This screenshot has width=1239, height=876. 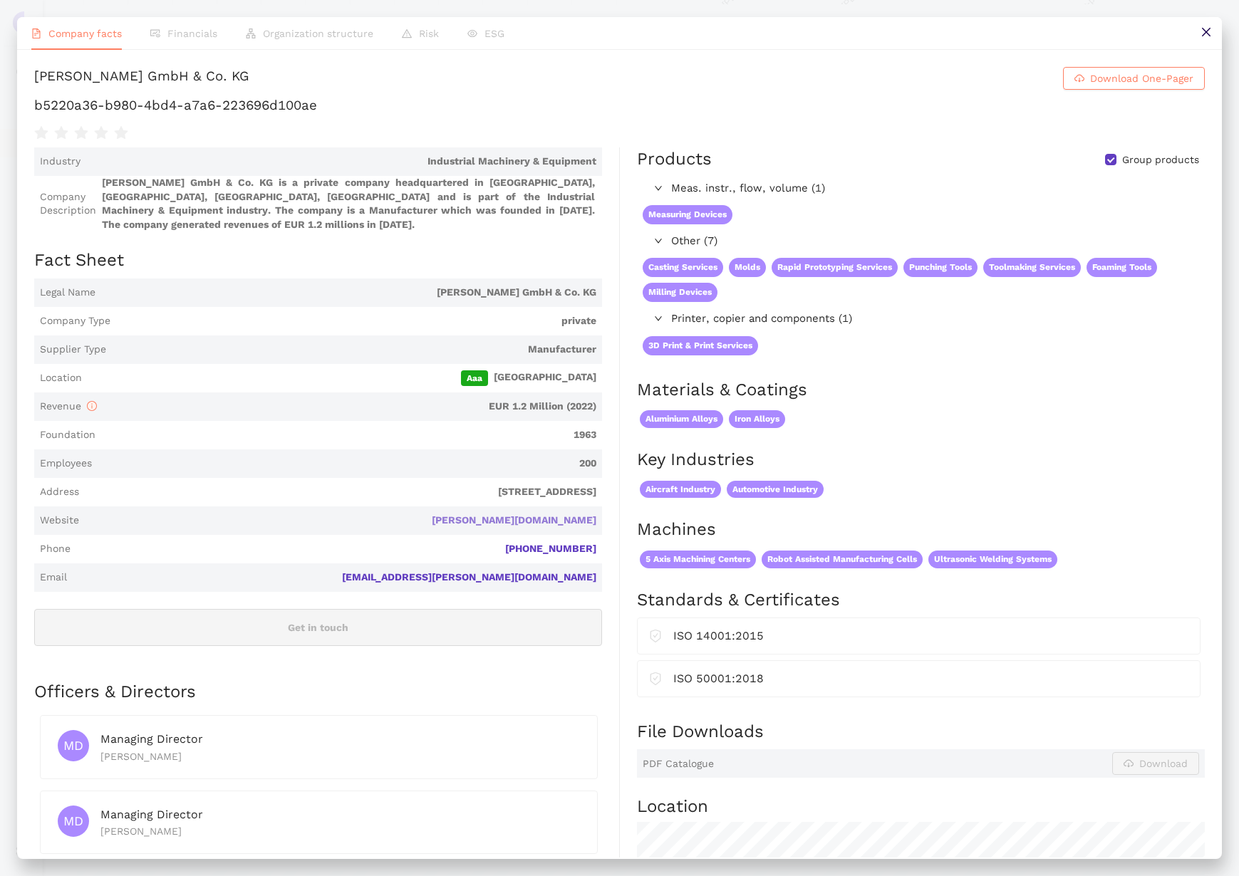 What do you see at coordinates (930, 678) in the screenshot?
I see `div: ISO 50001:2018` at bounding box center [930, 678].